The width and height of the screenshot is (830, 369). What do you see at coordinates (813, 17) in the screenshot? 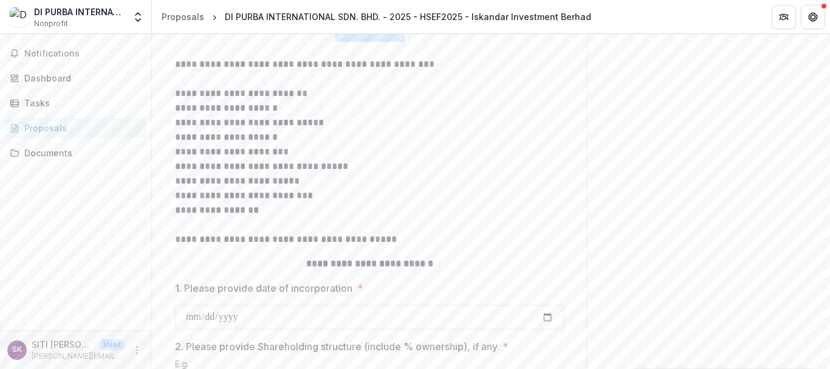
I see `button: Get Help` at bounding box center [813, 17].